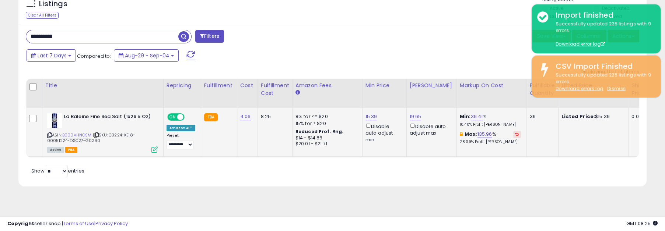 This screenshot has width=665, height=231. I want to click on b: Min:, so click(465, 116).